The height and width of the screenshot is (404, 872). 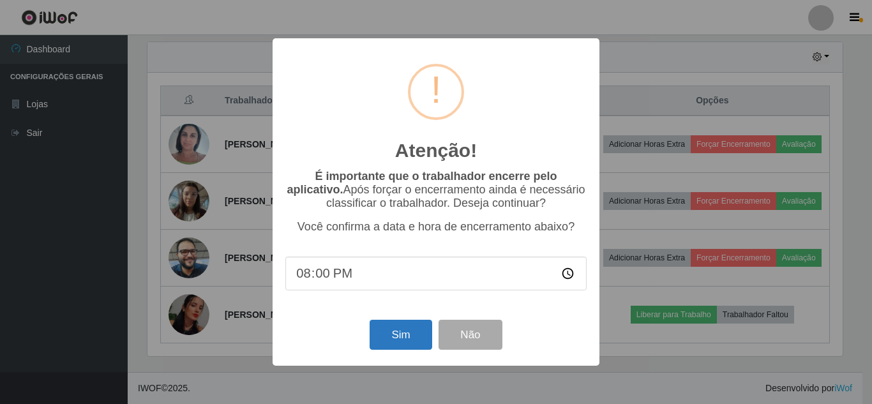 What do you see at coordinates (436, 151) in the screenshot?
I see `h2: Atenção!` at bounding box center [436, 151].